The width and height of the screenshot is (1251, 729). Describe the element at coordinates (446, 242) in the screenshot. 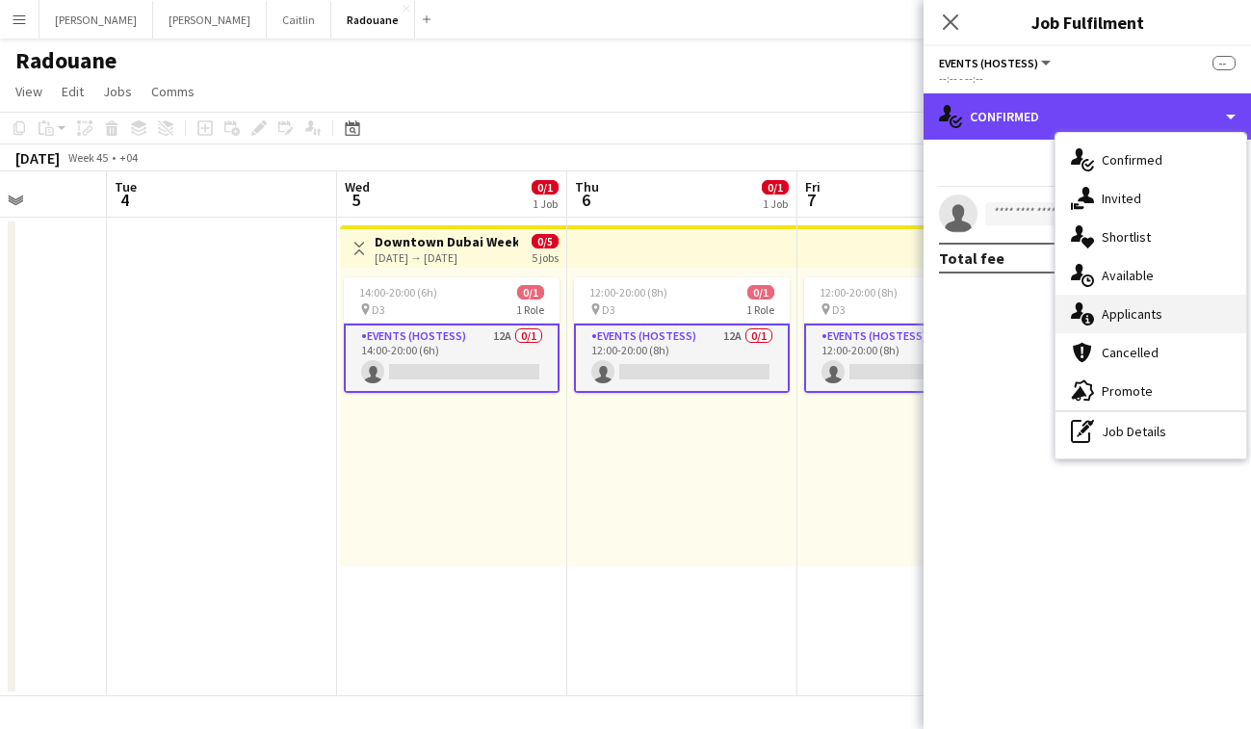

I see `h3: Downtown Dubai Week` at that location.